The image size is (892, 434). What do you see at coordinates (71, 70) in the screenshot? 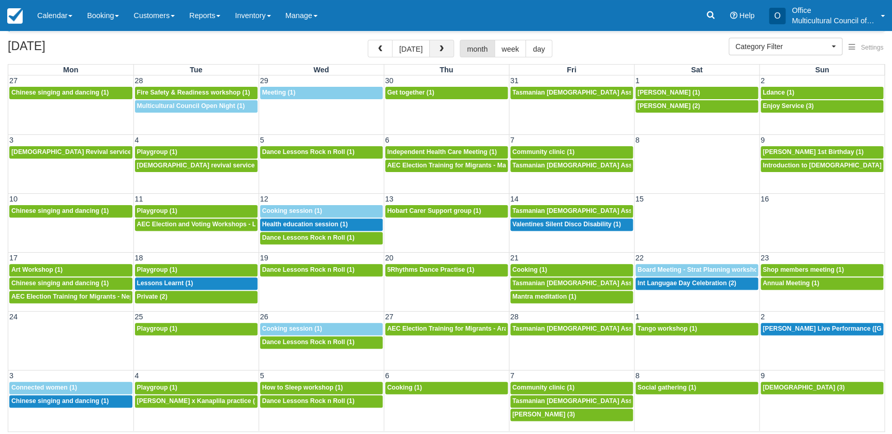
I see `span: Mon` at bounding box center [71, 70].